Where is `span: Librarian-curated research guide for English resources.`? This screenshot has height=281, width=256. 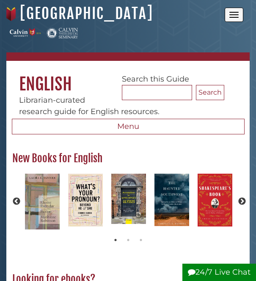 span: Librarian-curated research guide for English resources. is located at coordinates (89, 106).